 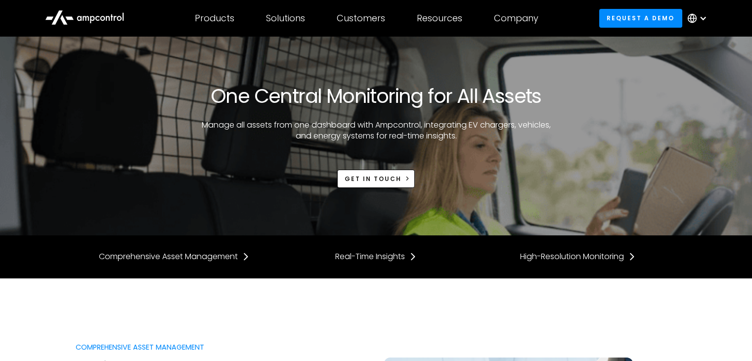 I want to click on p: Manage all assets from one dashboard with Ampcontrol, integrating EV chargers, vehicles, and ener..., so click(x=376, y=131).